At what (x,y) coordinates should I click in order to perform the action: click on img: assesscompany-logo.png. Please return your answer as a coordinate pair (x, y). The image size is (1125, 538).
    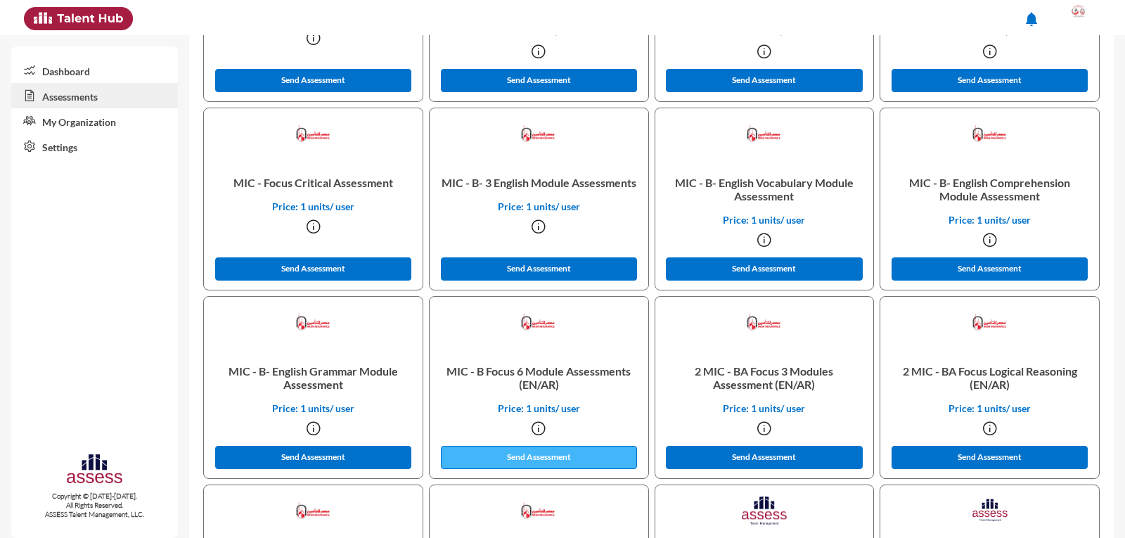
    Looking at the image, I should click on (94, 470).